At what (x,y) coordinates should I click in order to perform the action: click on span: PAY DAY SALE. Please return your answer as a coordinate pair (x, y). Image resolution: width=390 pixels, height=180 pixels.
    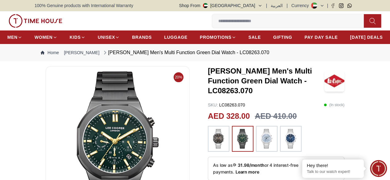
    Looking at the image, I should click on (321, 37).